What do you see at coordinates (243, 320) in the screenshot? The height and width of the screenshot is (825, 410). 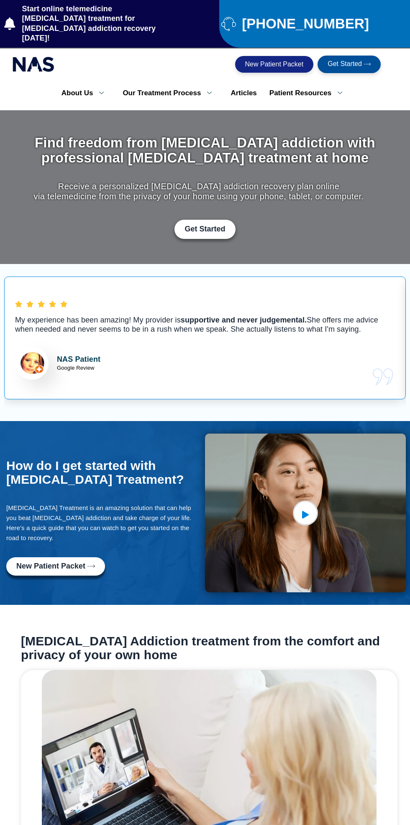 I see `b: supportive and never judgemental.` at bounding box center [243, 320].